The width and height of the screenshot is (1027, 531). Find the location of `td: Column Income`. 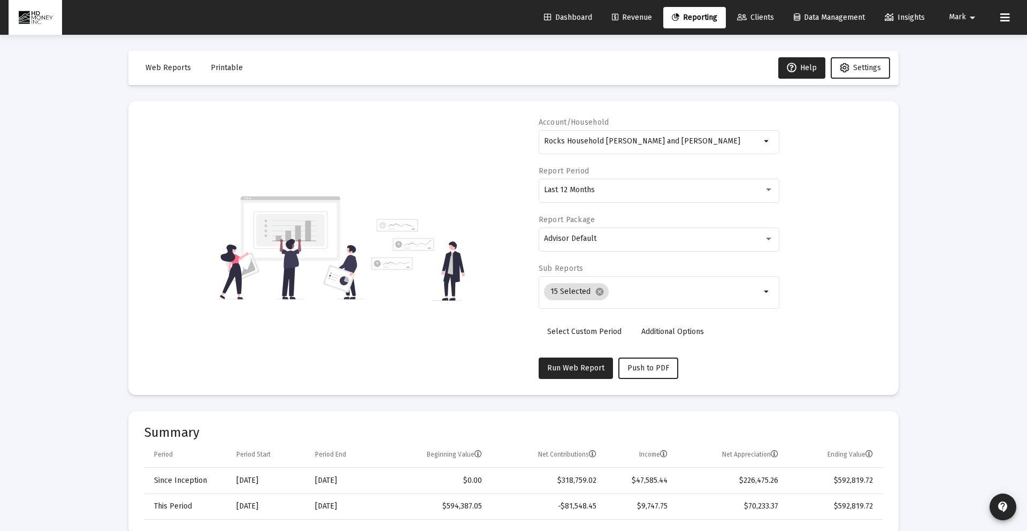

td: Column Income is located at coordinates (639, 455).